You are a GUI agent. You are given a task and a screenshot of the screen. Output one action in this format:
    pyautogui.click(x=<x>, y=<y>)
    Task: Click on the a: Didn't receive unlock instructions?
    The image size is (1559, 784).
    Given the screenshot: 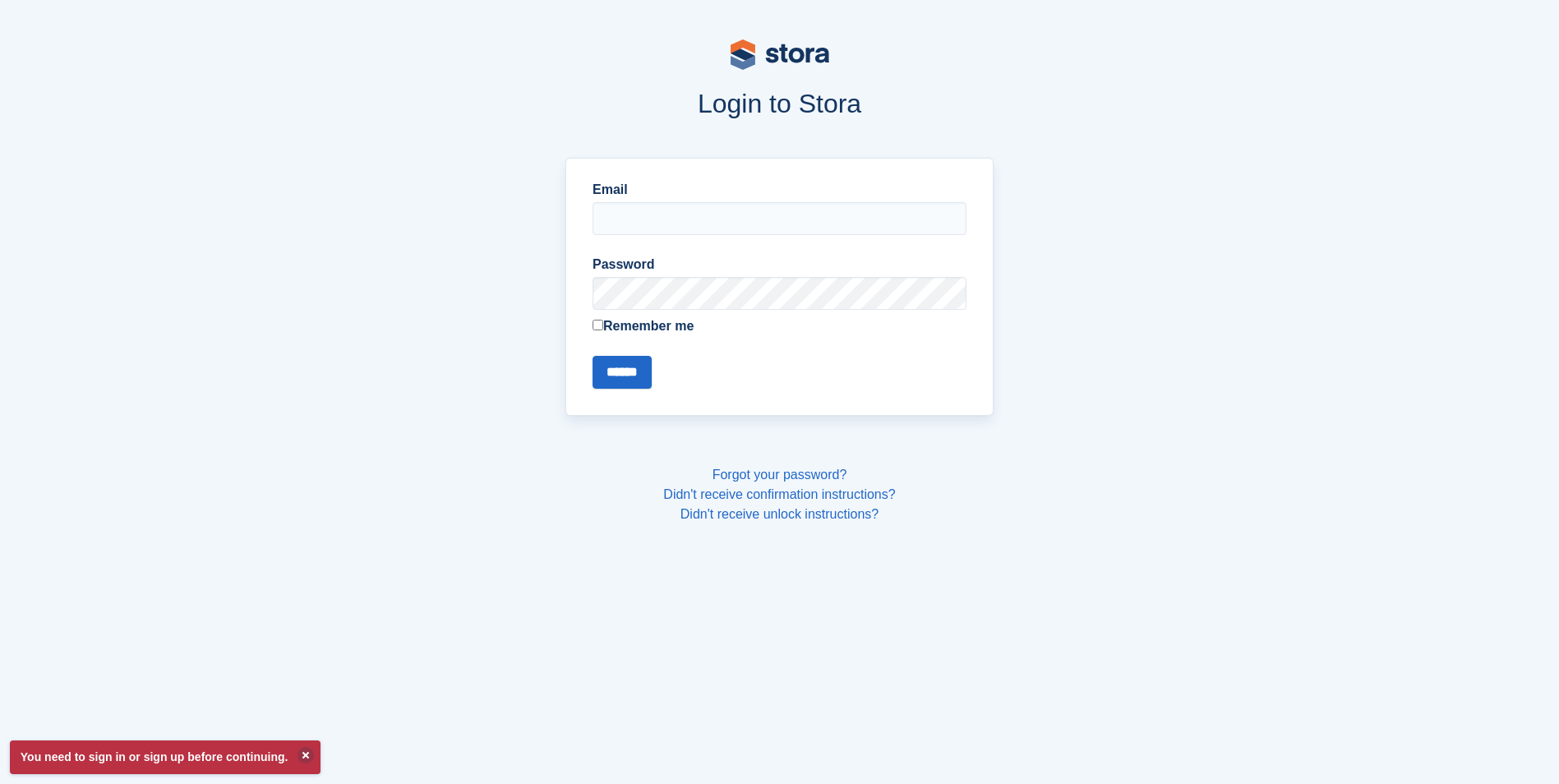 What is the action you would take?
    pyautogui.click(x=780, y=514)
    